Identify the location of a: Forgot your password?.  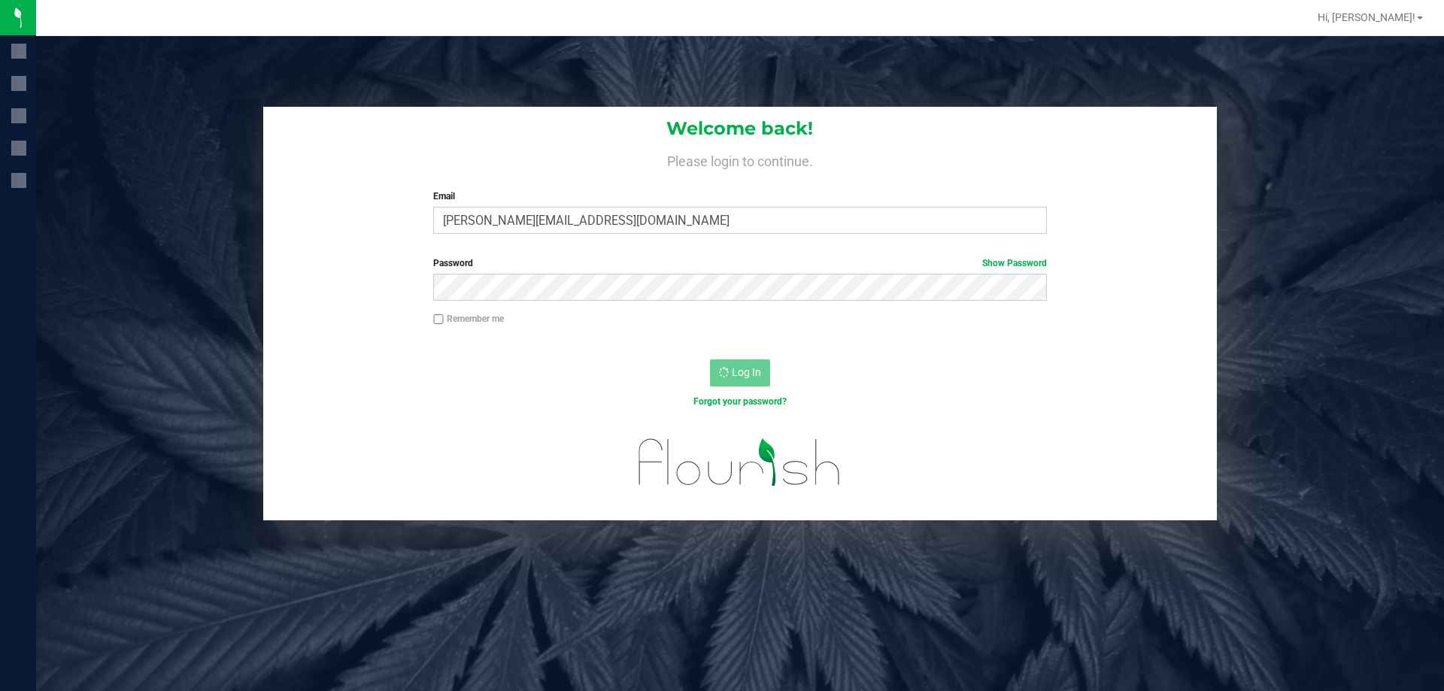
(740, 402).